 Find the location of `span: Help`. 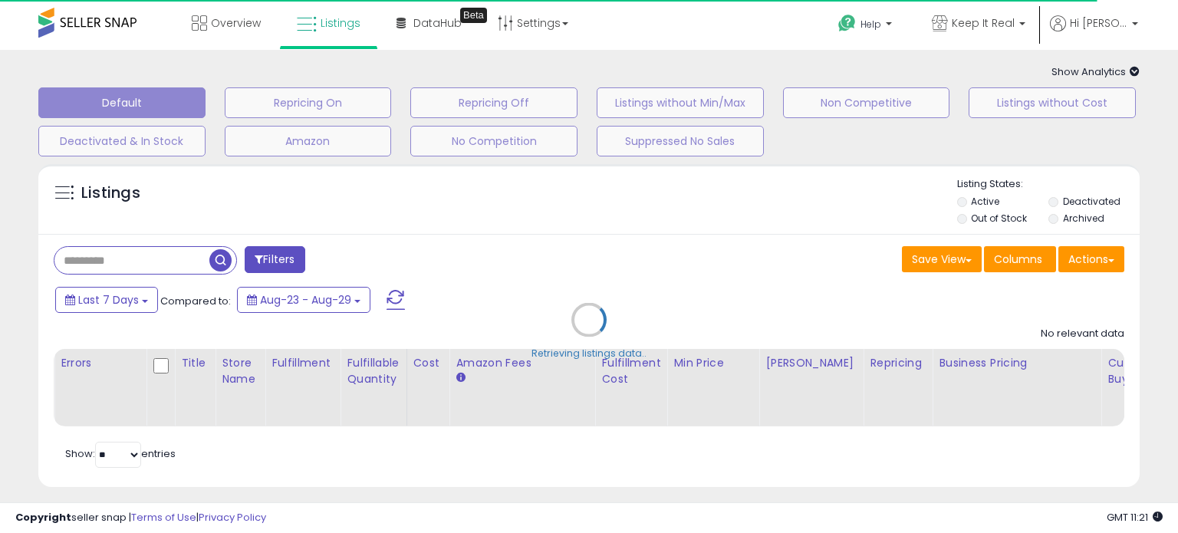

span: Help is located at coordinates (871, 24).